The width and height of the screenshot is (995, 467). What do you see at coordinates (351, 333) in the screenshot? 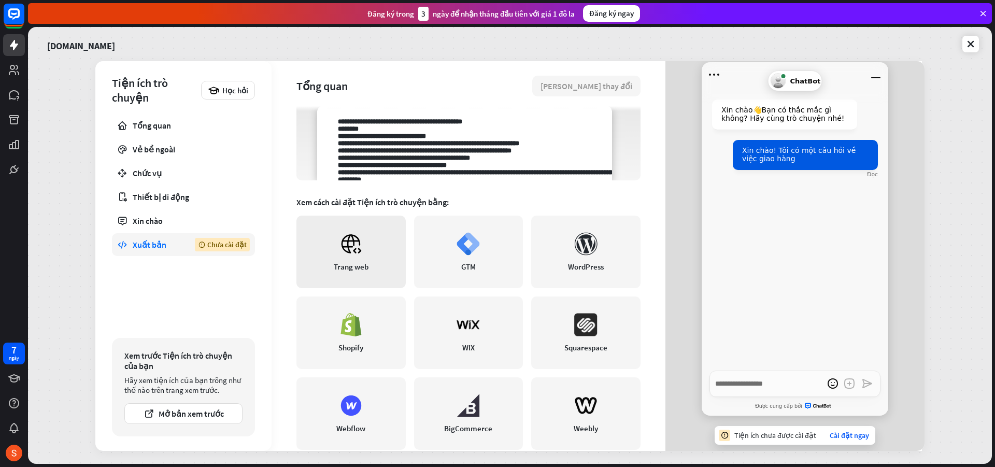
I see `a: Shopify` at bounding box center [351, 333].